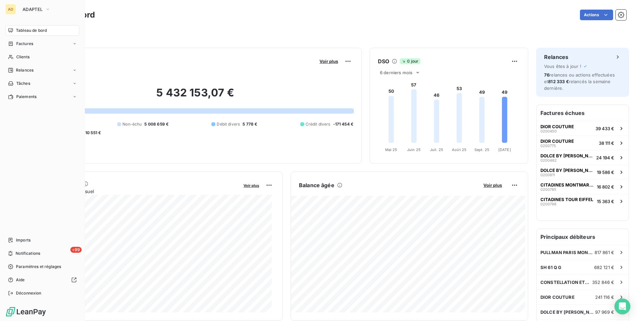 The image size is (637, 321). I want to click on span: CONSTELLATION ETOILE - HY, so click(566, 283).